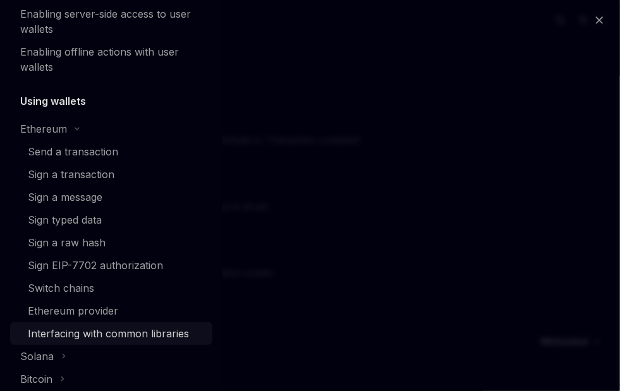  Describe the element at coordinates (111, 333) in the screenshot. I see `a: Interfacing with common libraries` at that location.